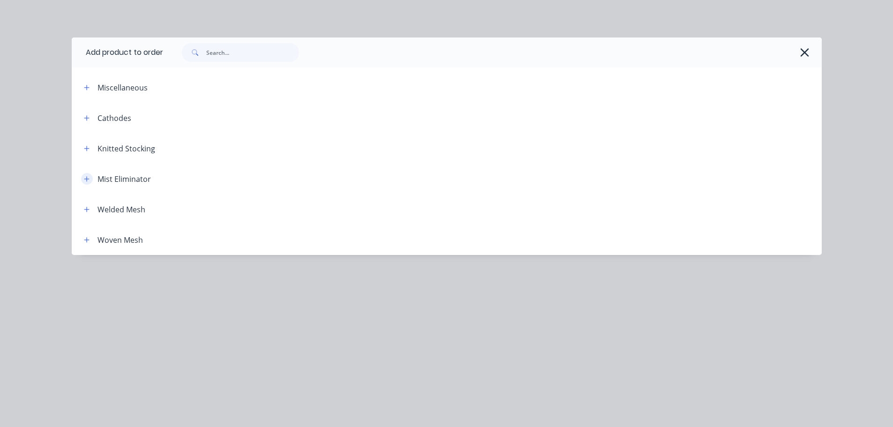 The width and height of the screenshot is (893, 427). Describe the element at coordinates (253, 52) in the screenshot. I see `input: Search...` at that location.